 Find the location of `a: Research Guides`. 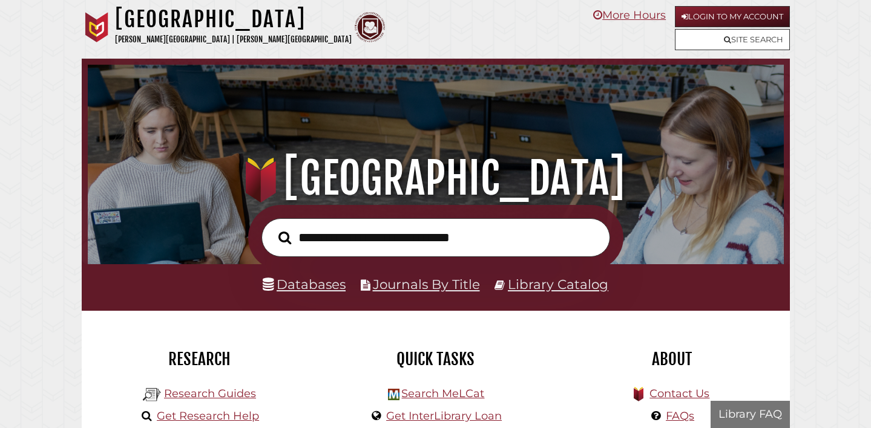

a: Research Guides is located at coordinates (210, 394).